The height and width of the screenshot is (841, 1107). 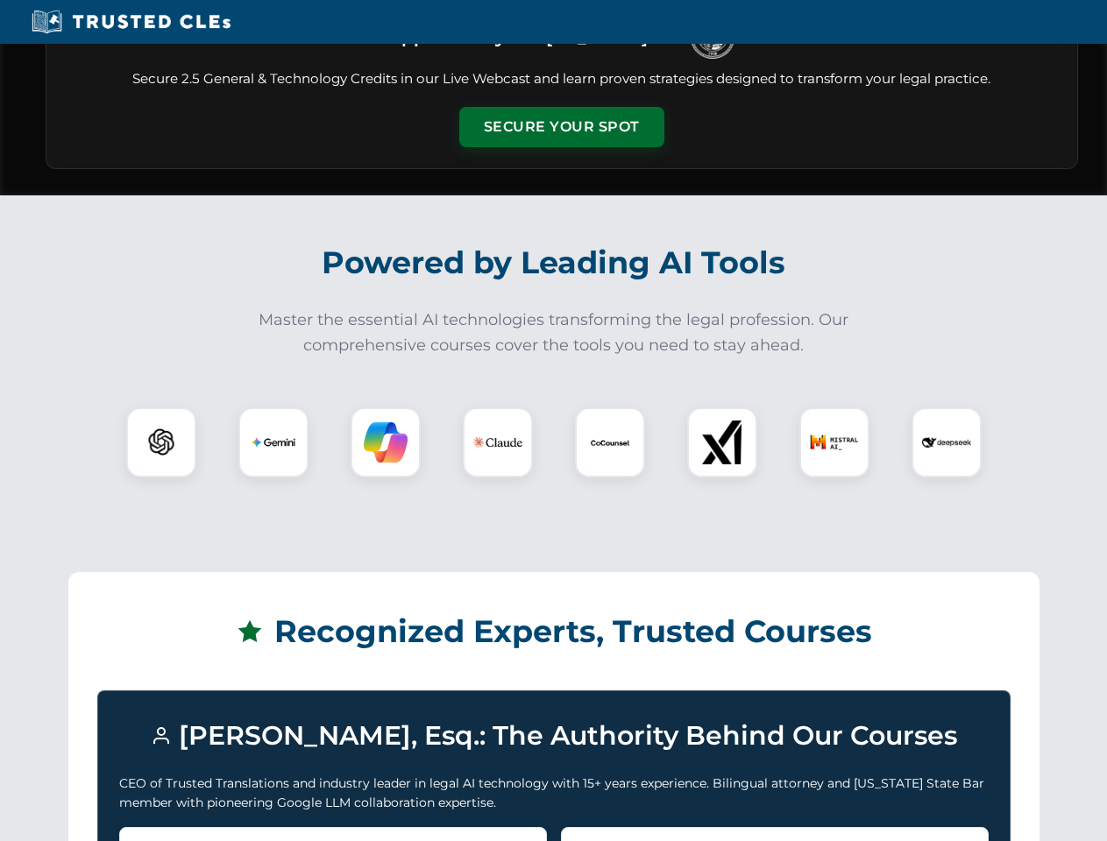 What do you see at coordinates (834, 443) in the screenshot?
I see `img: Mistral AI Logo` at bounding box center [834, 443].